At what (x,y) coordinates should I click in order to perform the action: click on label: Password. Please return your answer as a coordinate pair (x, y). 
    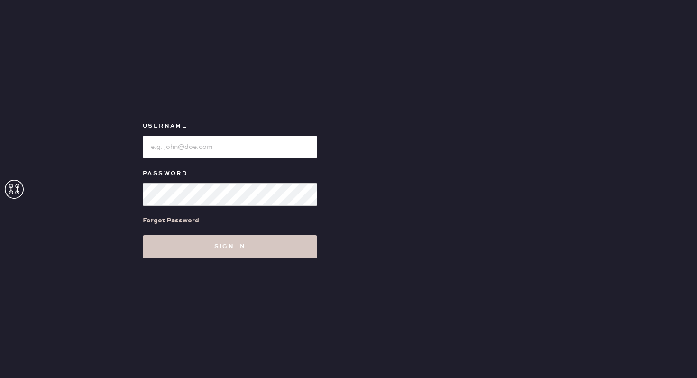
    Looking at the image, I should click on (230, 173).